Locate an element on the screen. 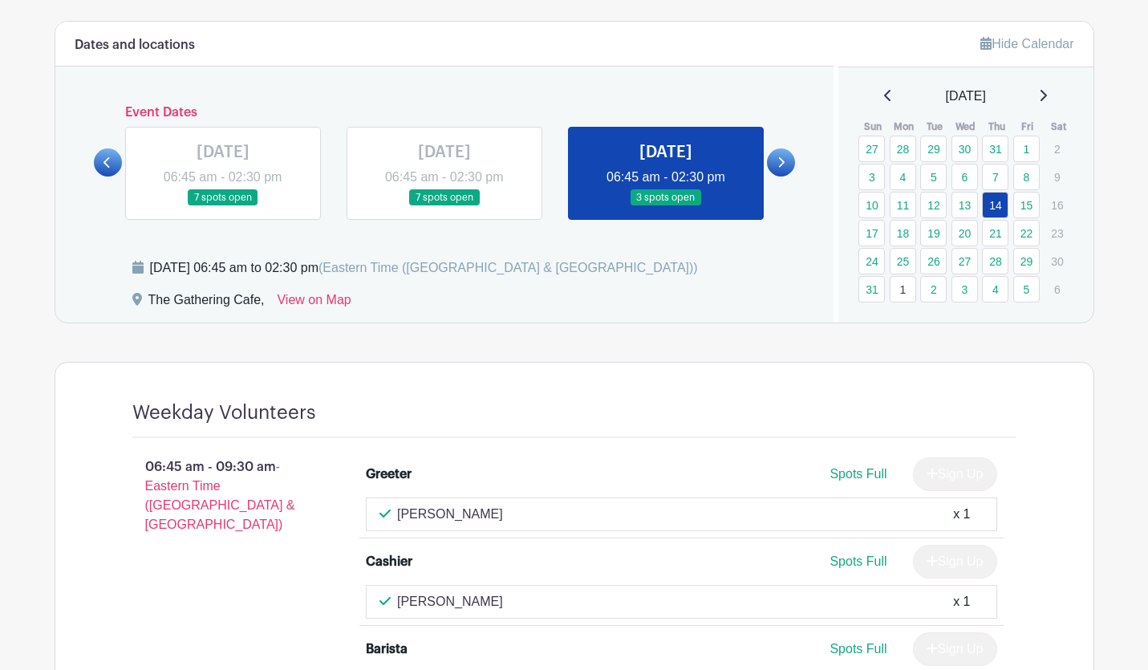  a: 7 is located at coordinates (995, 177).